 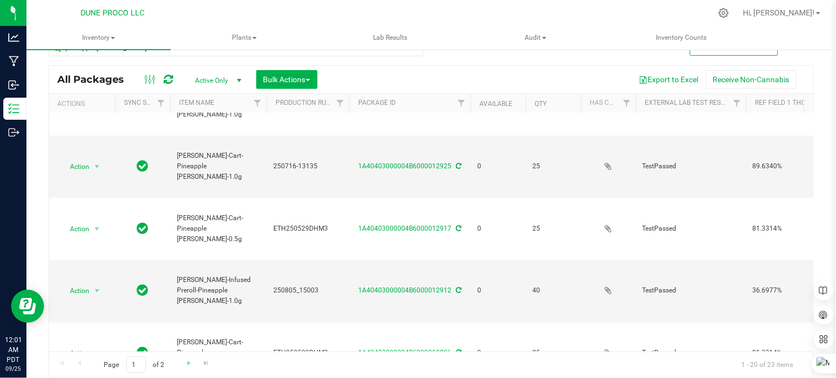 What do you see at coordinates (14, 85) in the screenshot?
I see `inline-svg: Inbound` at bounding box center [14, 85].